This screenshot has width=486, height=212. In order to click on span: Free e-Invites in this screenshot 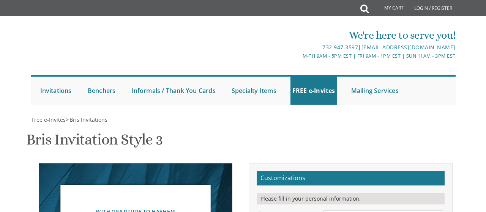, I will do `click(49, 120)`.